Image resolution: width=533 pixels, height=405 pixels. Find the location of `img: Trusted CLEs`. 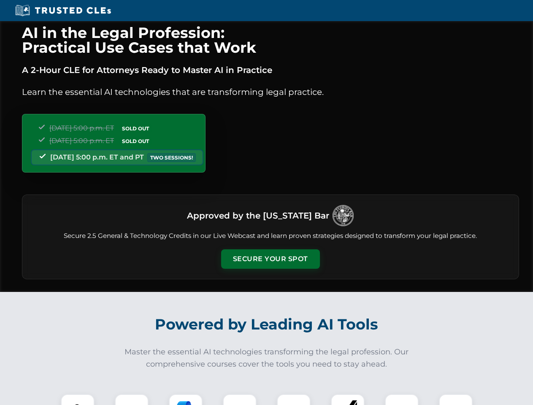

img: Trusted CLEs is located at coordinates (63, 11).